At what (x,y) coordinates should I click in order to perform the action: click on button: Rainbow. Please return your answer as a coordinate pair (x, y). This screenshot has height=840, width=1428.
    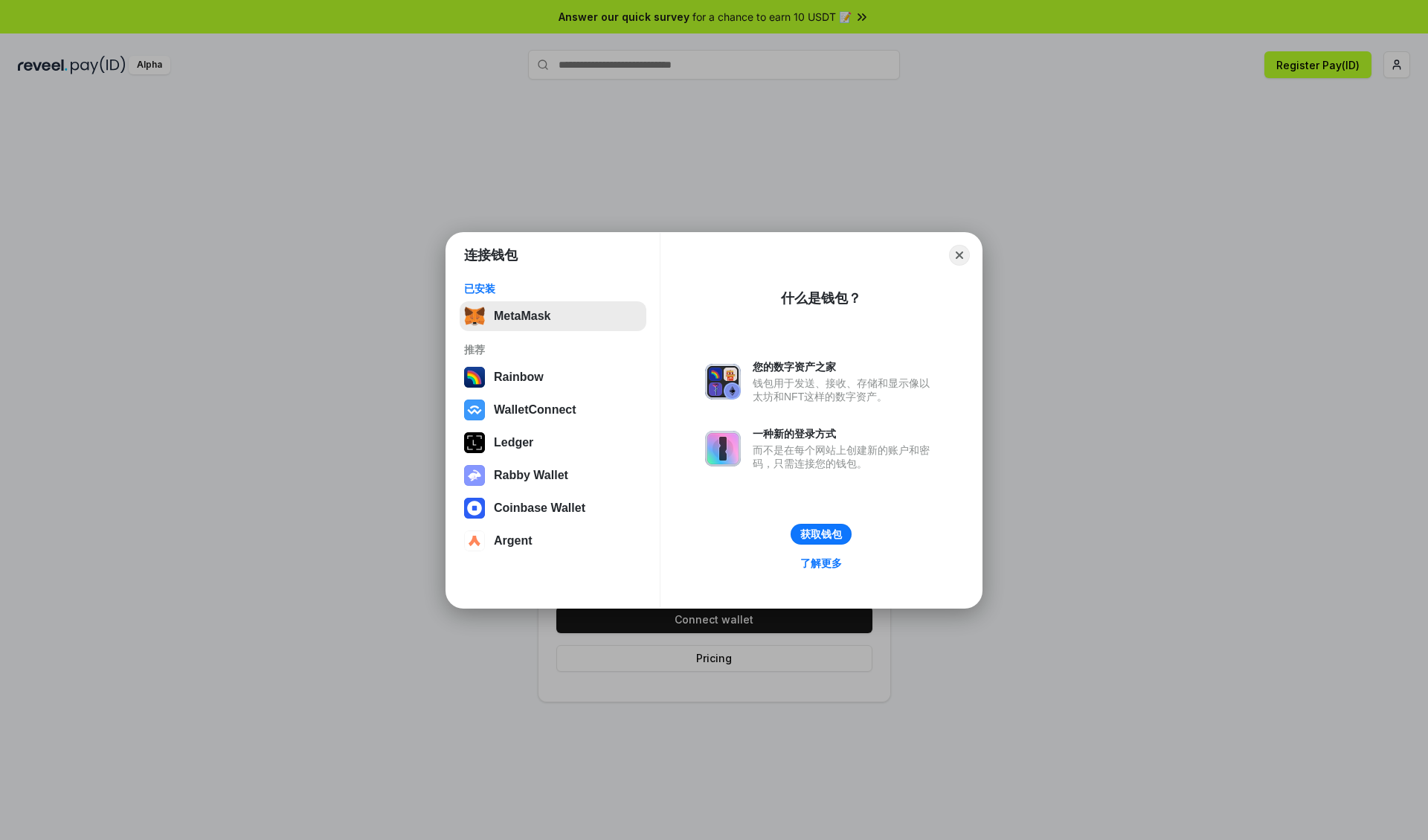
    Looking at the image, I should click on (553, 377).